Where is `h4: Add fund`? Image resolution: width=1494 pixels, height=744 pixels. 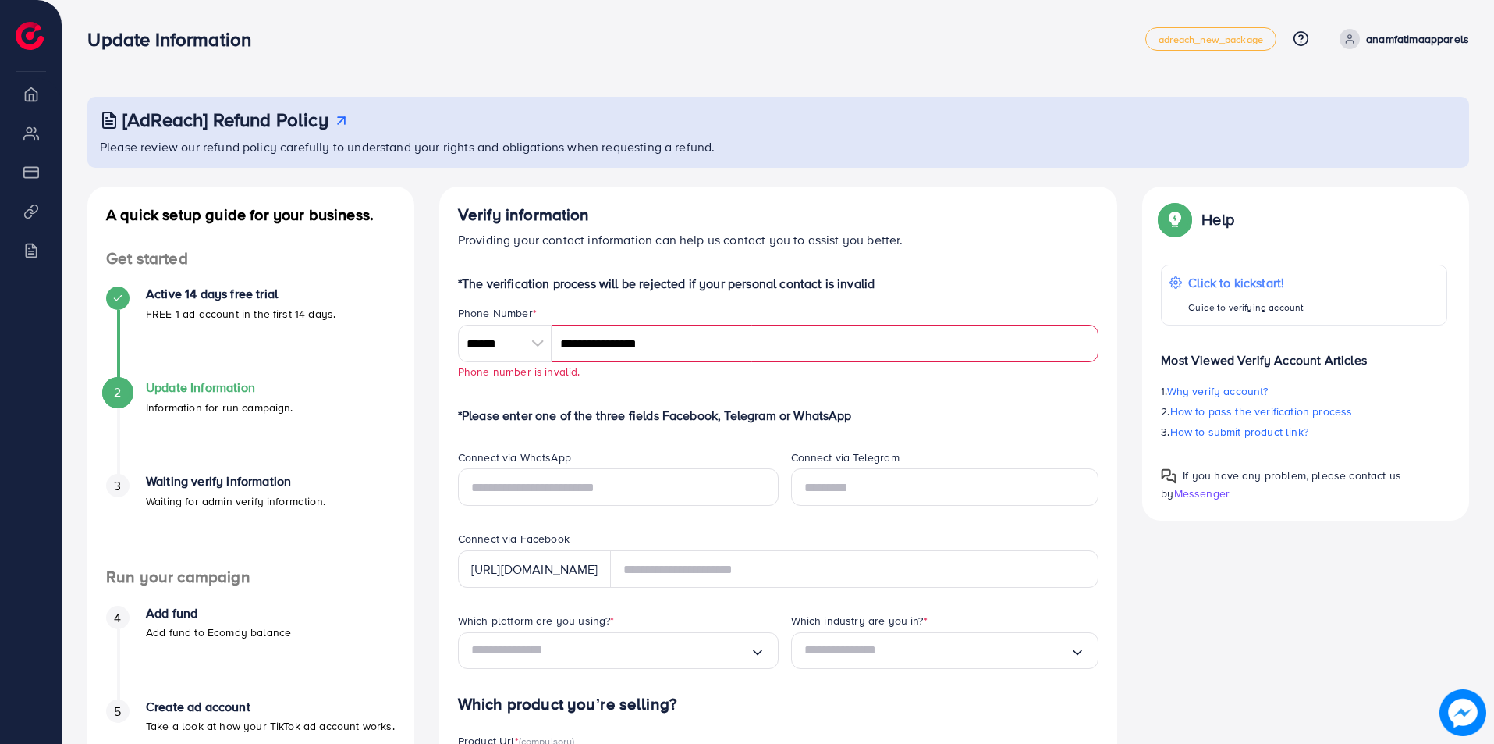 h4: Add fund is located at coordinates (218, 613).